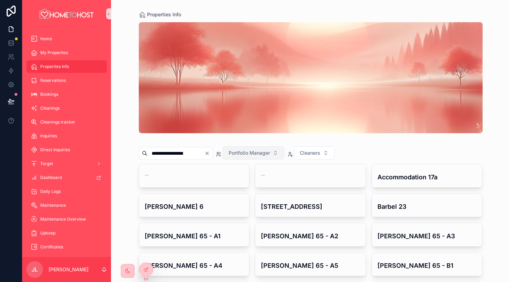  Describe the element at coordinates (67, 136) in the screenshot. I see `a: Inquiries` at that location.